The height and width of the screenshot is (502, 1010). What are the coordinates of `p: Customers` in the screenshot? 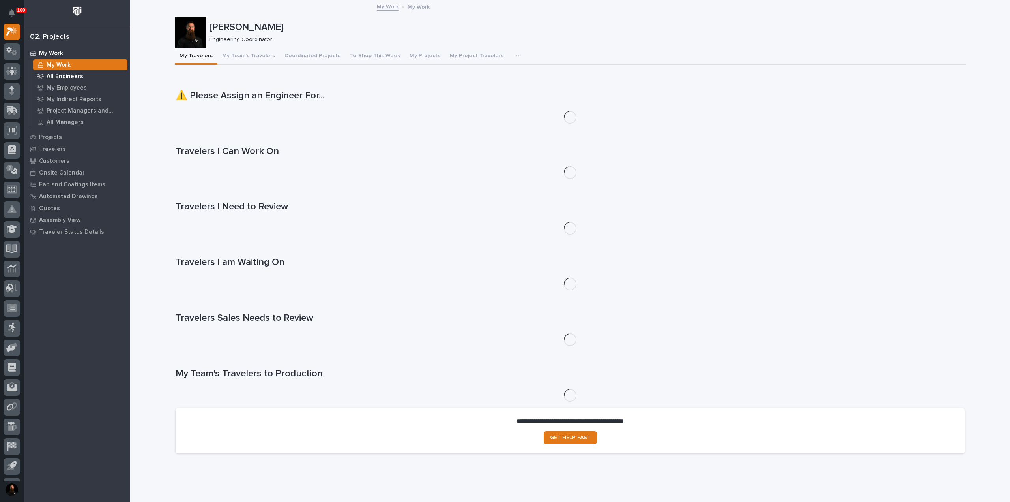 It's located at (54, 161).